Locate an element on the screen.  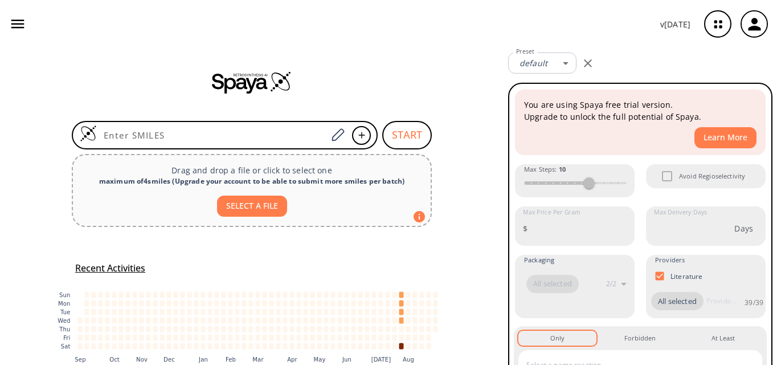
span: Providers is located at coordinates (670, 260).